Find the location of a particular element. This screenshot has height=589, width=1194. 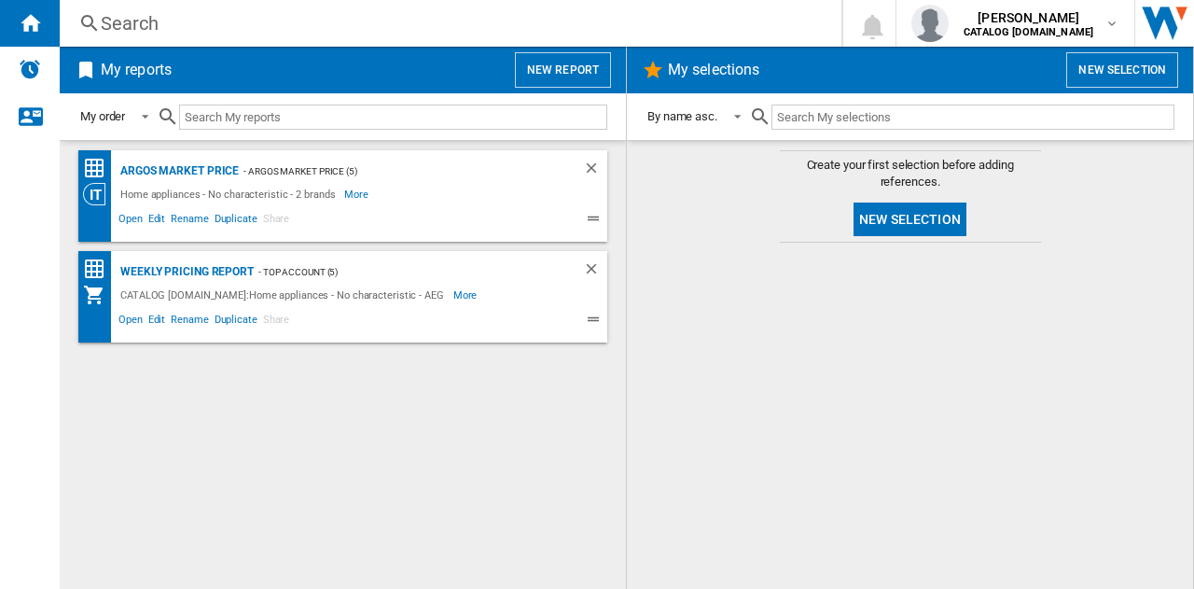

div: - Top Account (5) is located at coordinates (399, 271).